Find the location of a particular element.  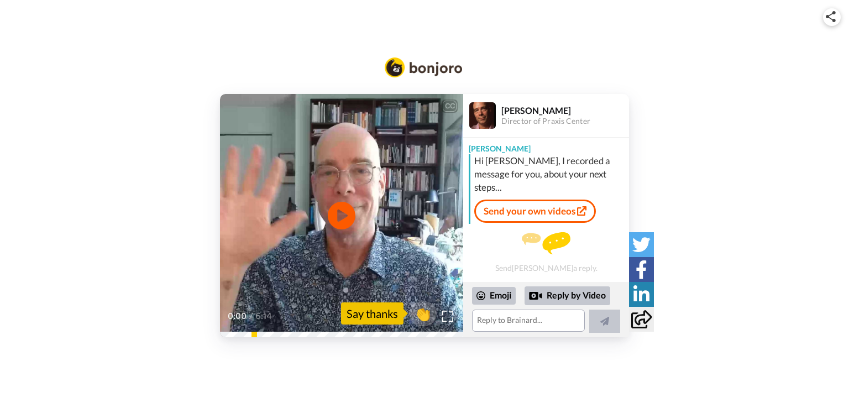

a: Send your own videos is located at coordinates (535, 211).